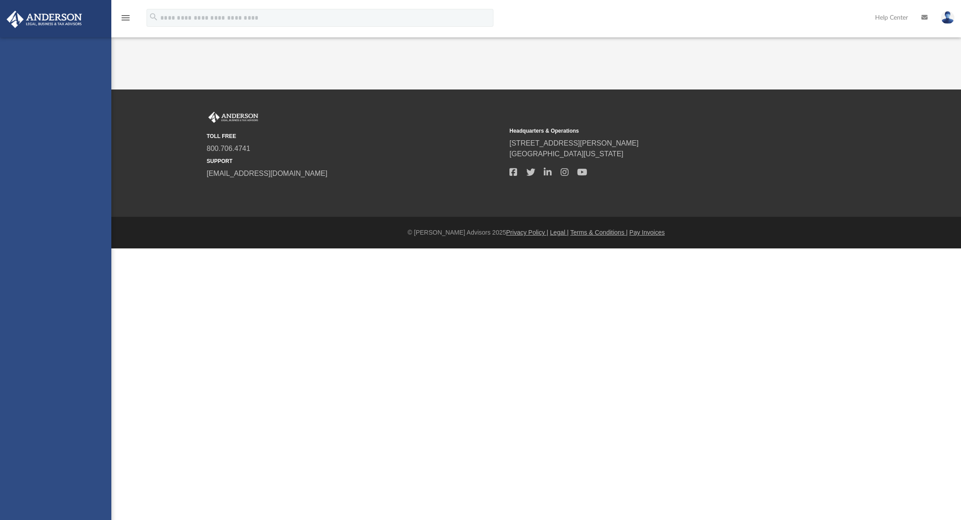  I want to click on small: SUPPORT, so click(355, 161).